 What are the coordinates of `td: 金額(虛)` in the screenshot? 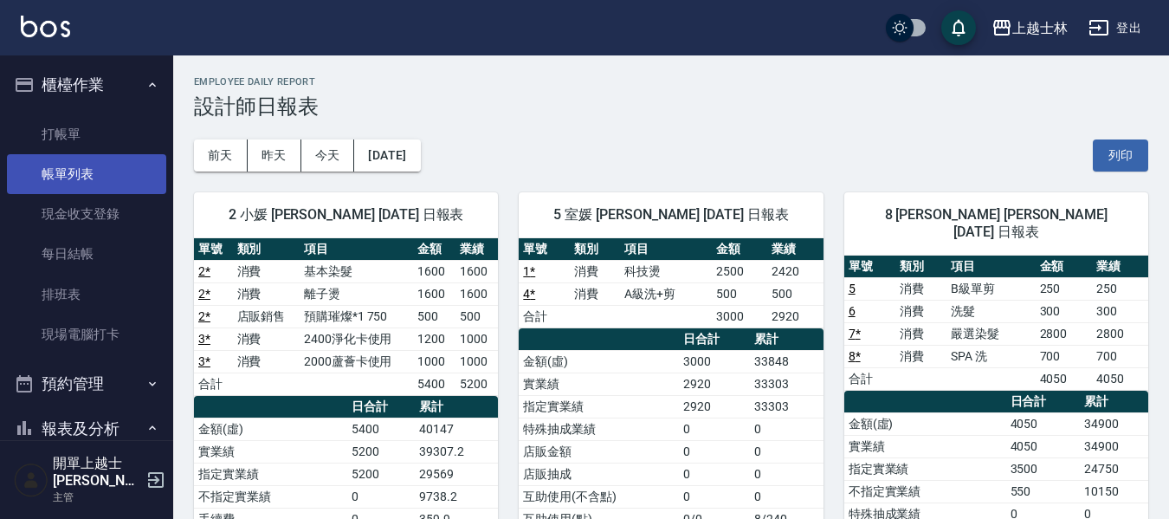 It's located at (925, 424).